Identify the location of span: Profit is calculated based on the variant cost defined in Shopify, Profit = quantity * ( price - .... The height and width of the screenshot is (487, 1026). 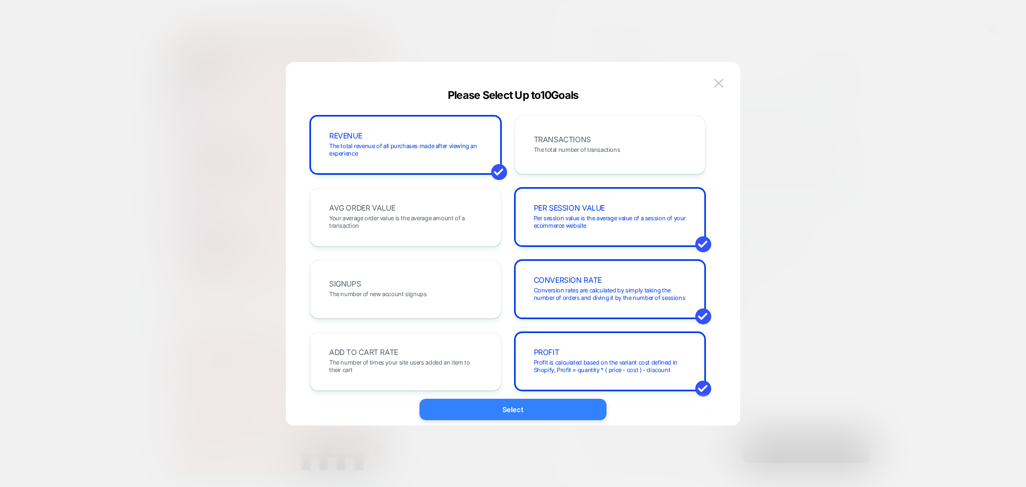
(610, 366).